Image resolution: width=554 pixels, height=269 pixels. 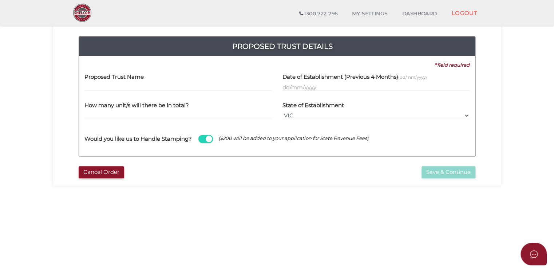 What do you see at coordinates (101, 172) in the screenshot?
I see `button: Cancel Order` at bounding box center [101, 172].